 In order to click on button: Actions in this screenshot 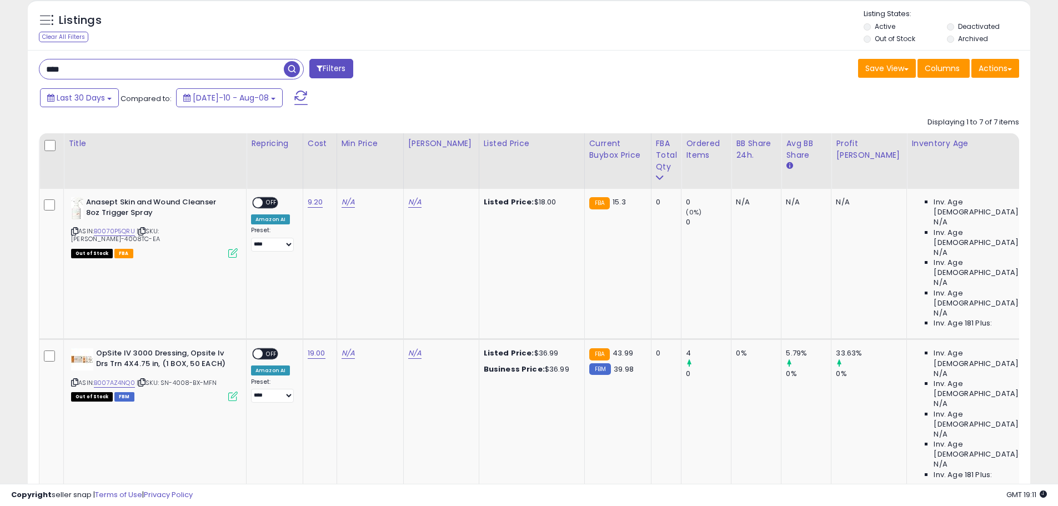, I will do `click(995, 68)`.